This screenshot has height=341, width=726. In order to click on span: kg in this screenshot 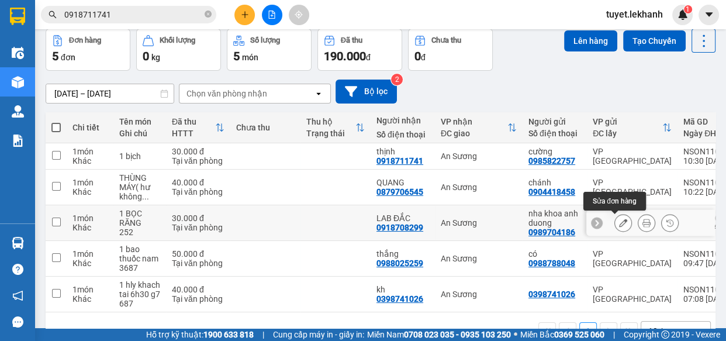, I will do `click(155, 57)`.